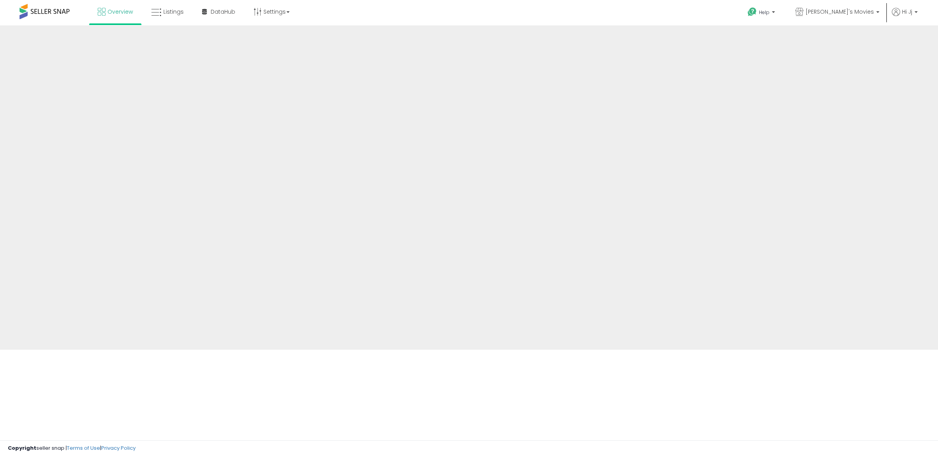  Describe the element at coordinates (907, 12) in the screenshot. I see `span: Hi Jj` at that location.